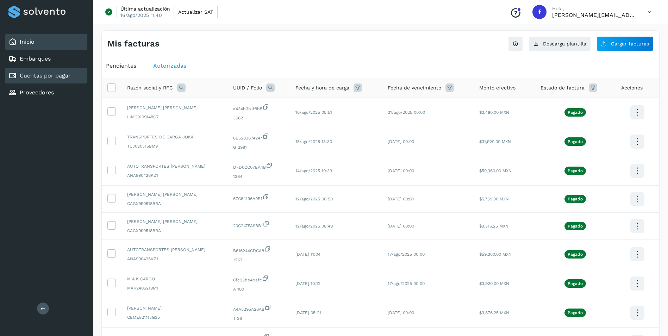 The height and width of the screenshot is (336, 668). I want to click on span: A 100, so click(259, 289).